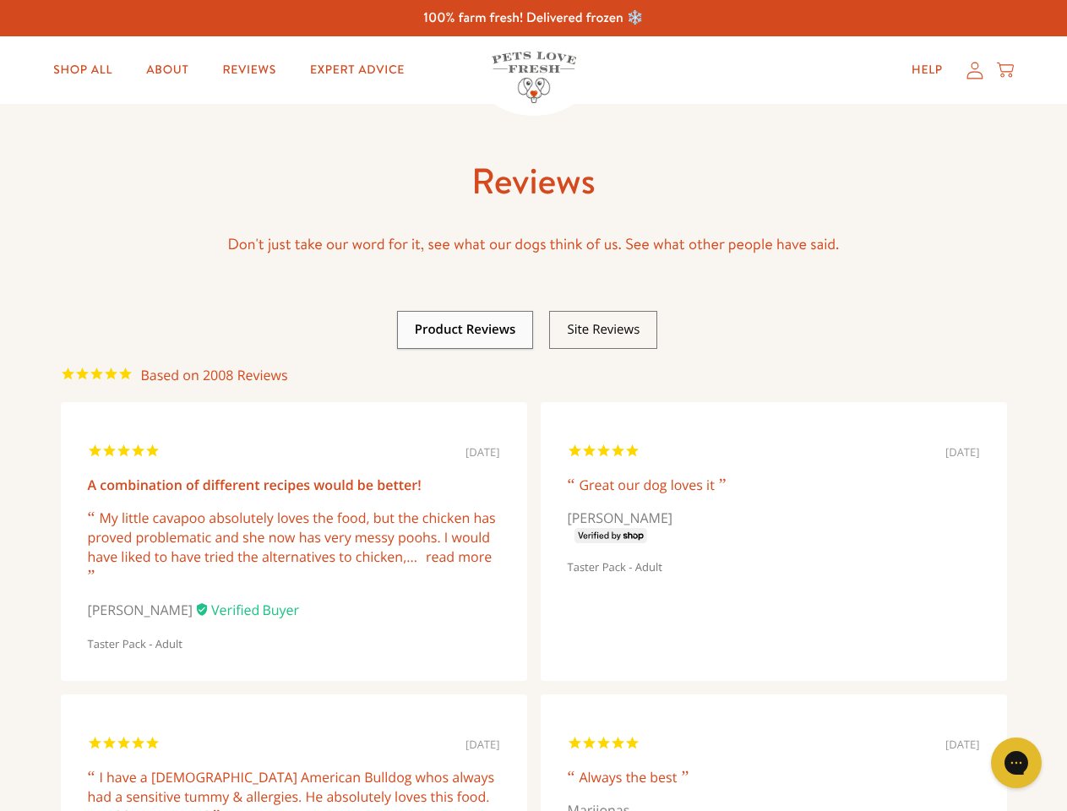 This screenshot has width=1067, height=811. Describe the element at coordinates (248, 70) in the screenshot. I see `a: Reviews` at that location.